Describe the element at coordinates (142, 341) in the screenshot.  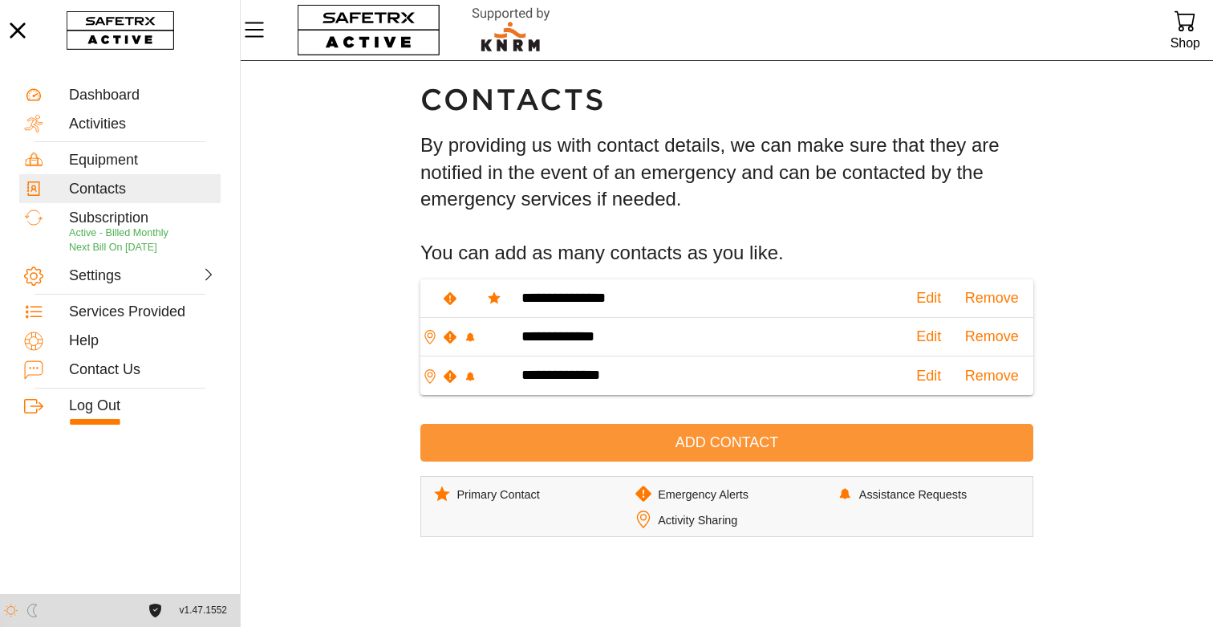
I see `div: Help` at that location.